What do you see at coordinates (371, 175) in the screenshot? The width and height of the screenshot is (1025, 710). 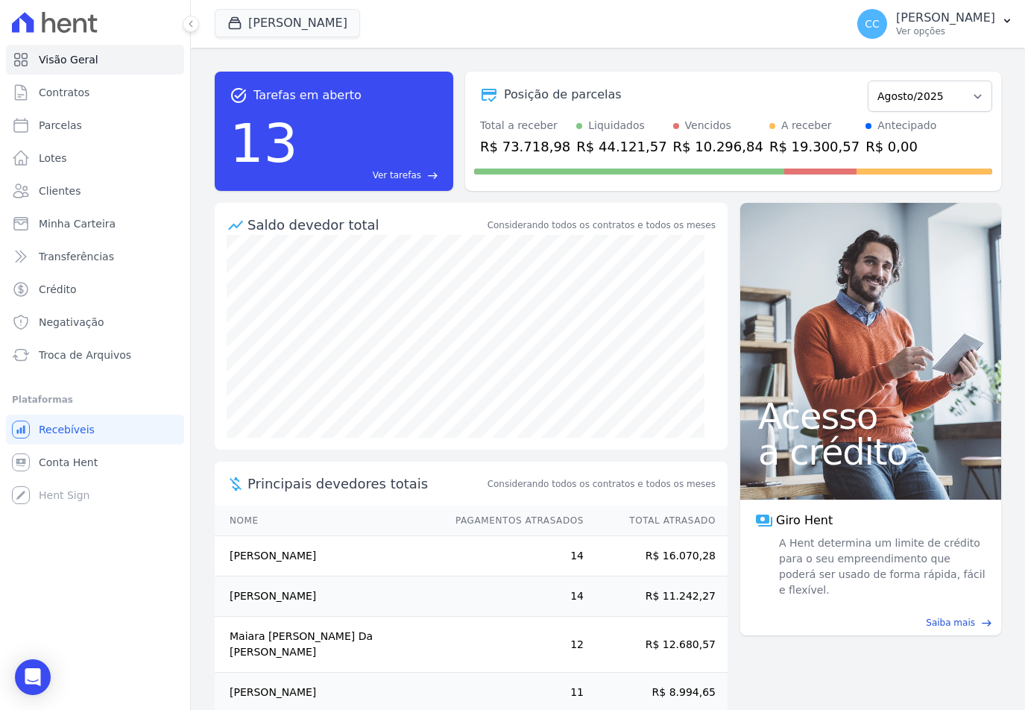 I see `a: Ver tarefas east` at bounding box center [371, 175].